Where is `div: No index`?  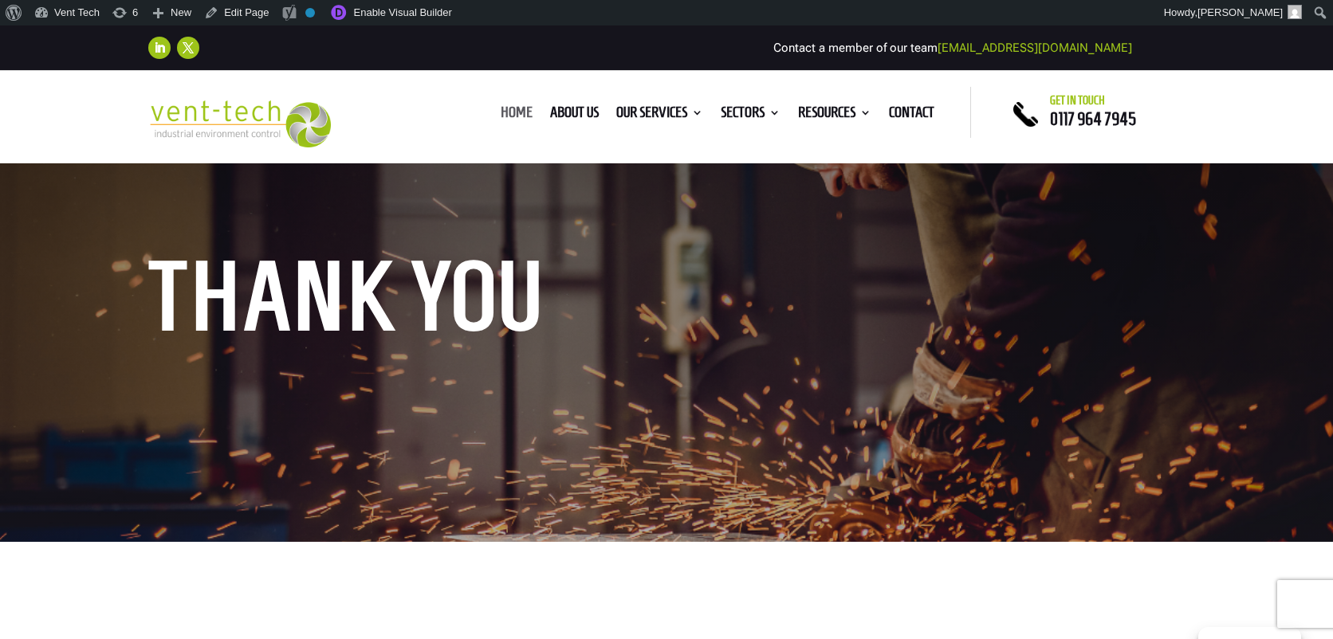
div: No index is located at coordinates (310, 13).